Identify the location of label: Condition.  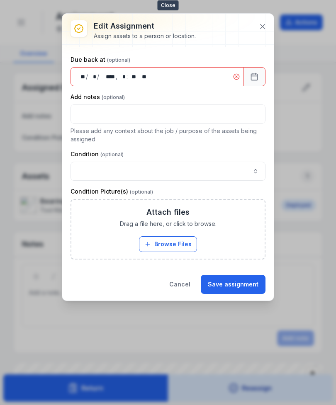
(97, 154).